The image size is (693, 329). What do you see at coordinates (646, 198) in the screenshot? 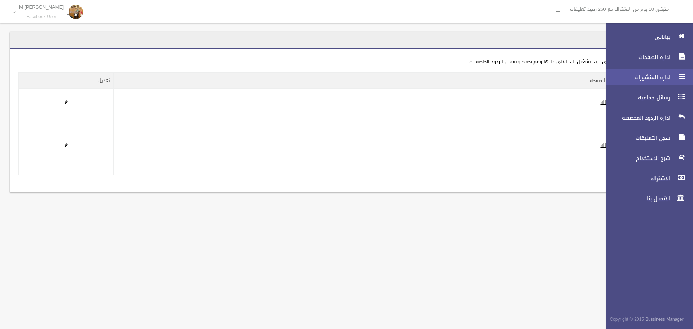
I see `a: الاتصال بنا` at bounding box center [646, 198].